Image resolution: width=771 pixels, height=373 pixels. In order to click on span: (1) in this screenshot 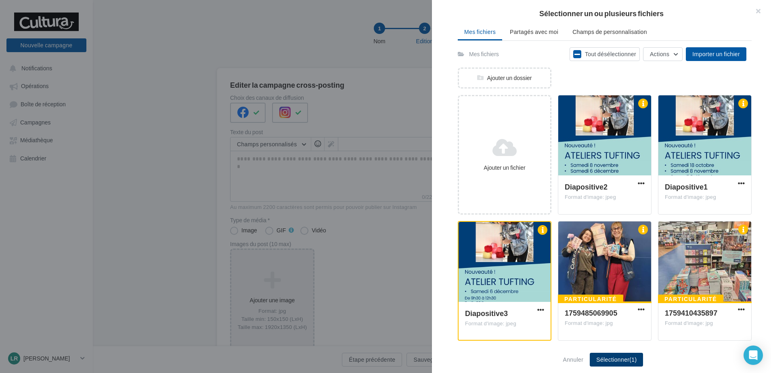, I will do `click(633, 359)`.